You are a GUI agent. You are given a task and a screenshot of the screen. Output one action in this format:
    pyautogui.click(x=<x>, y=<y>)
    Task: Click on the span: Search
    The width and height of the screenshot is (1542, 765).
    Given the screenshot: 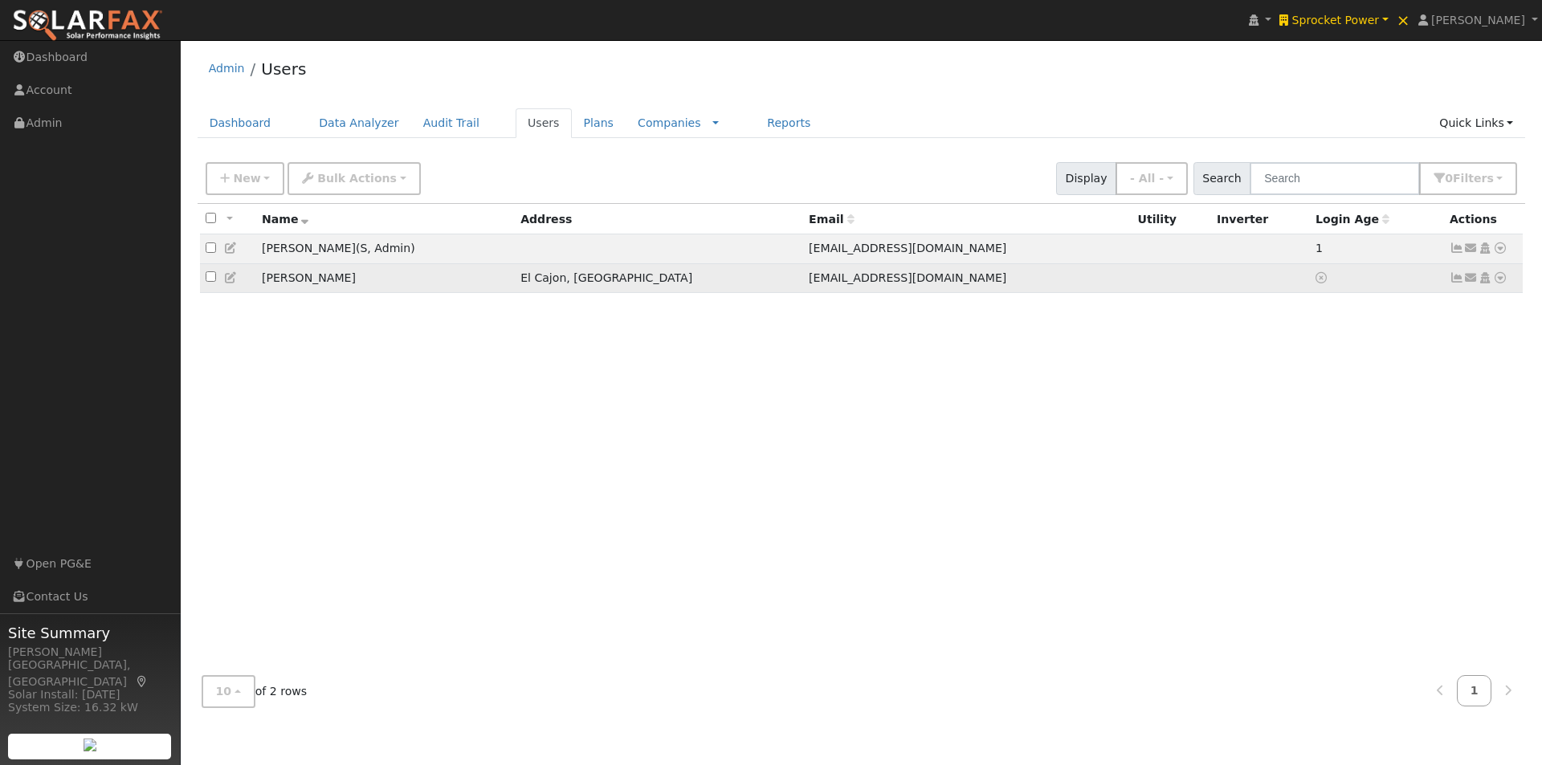 What is the action you would take?
    pyautogui.click(x=1222, y=178)
    